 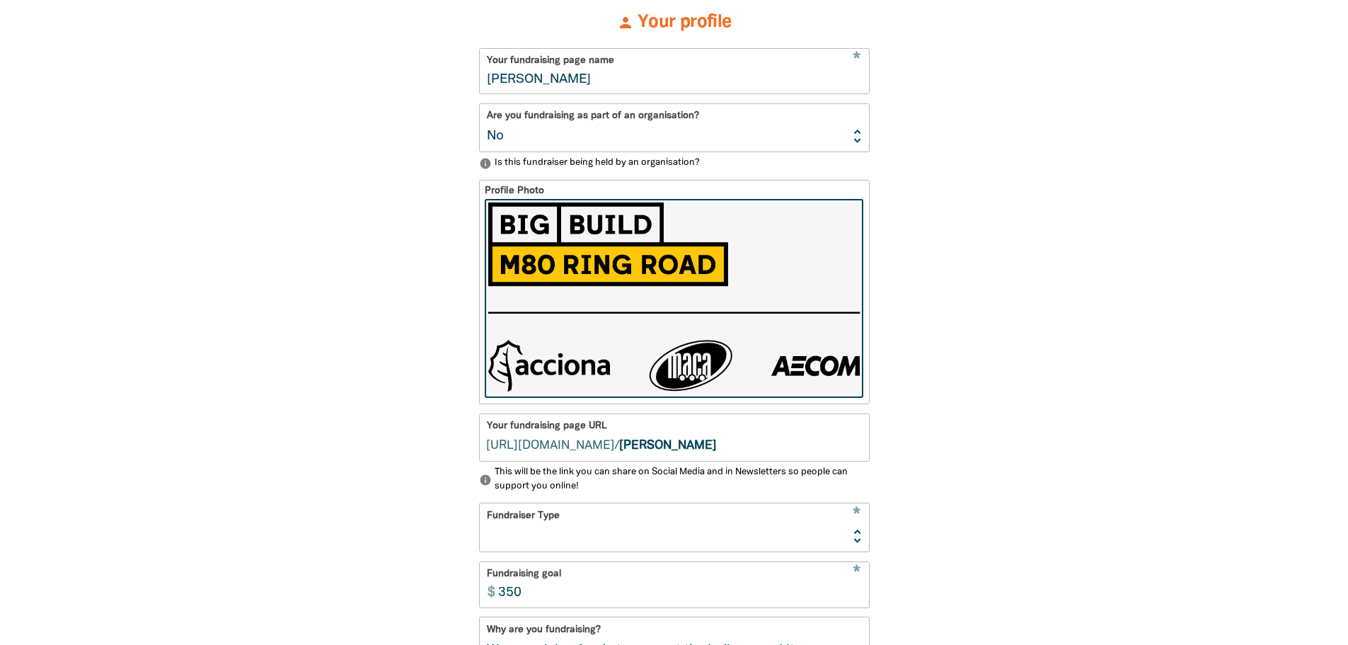 I want to click on h3: Your profile, so click(x=674, y=23).